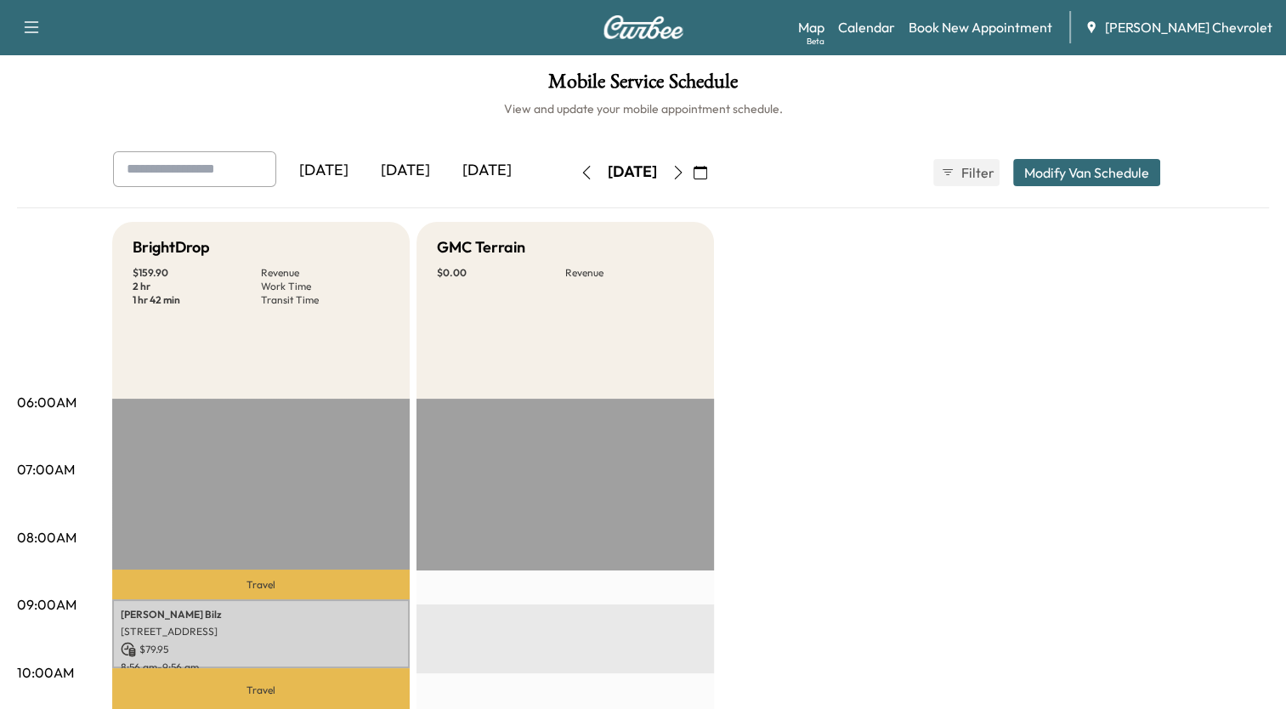  What do you see at coordinates (866, 27) in the screenshot?
I see `a: Calendar` at bounding box center [866, 27].